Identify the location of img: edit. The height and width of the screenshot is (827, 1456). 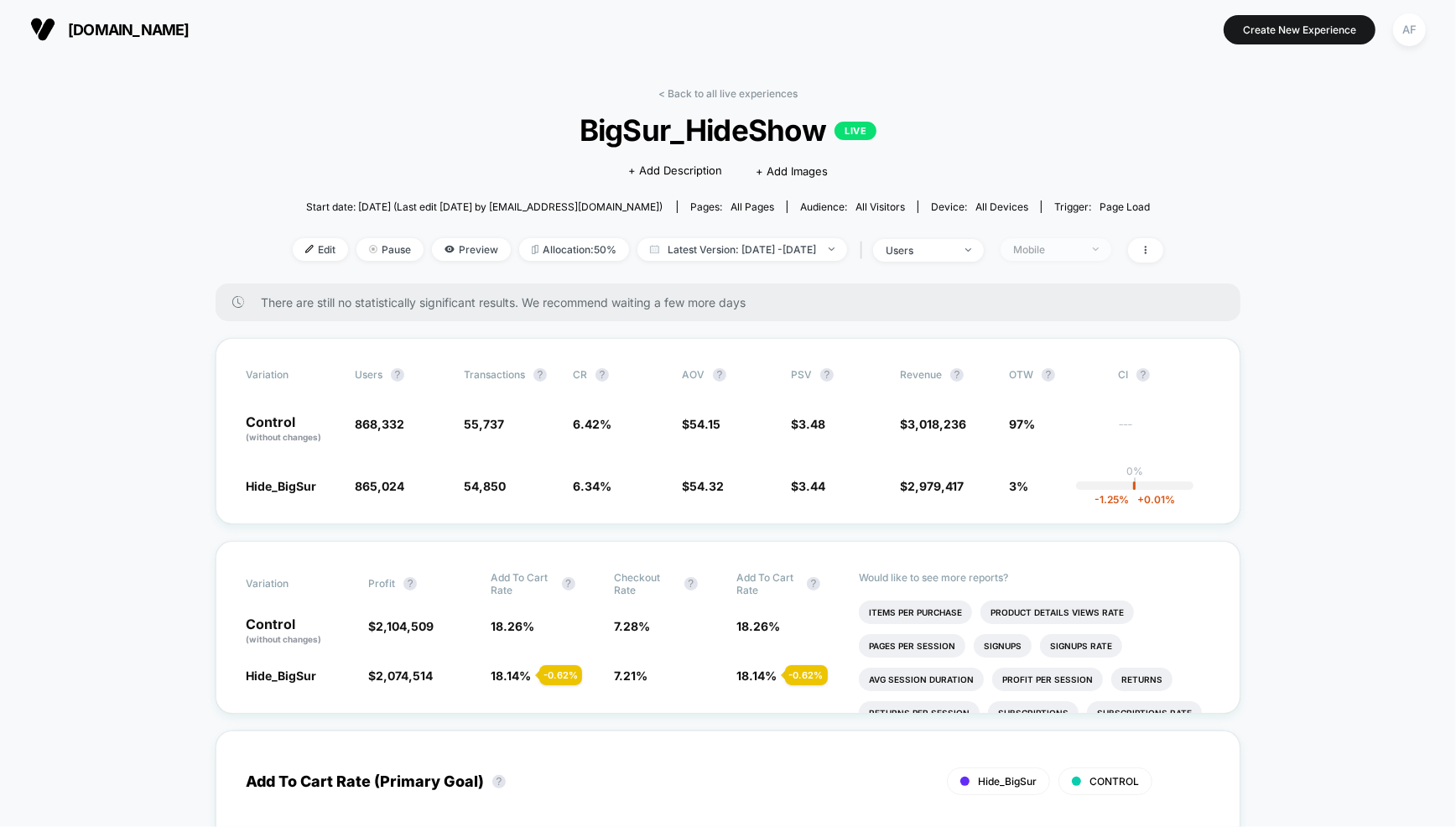
(309, 249).